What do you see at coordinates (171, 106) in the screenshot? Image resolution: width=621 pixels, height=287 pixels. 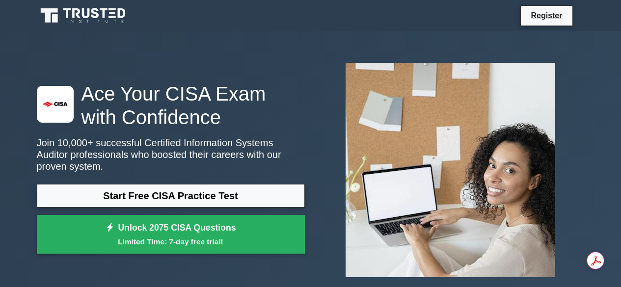 I see `h1: Ace Your CISA Exam with Confidence` at bounding box center [171, 106].